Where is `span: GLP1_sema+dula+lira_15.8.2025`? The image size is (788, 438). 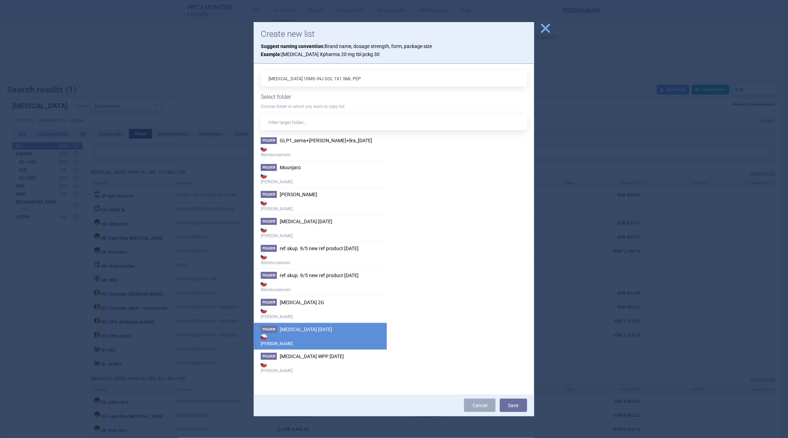 span: GLP1_sema+dula+lira_15.8.2025 is located at coordinates (326, 141).